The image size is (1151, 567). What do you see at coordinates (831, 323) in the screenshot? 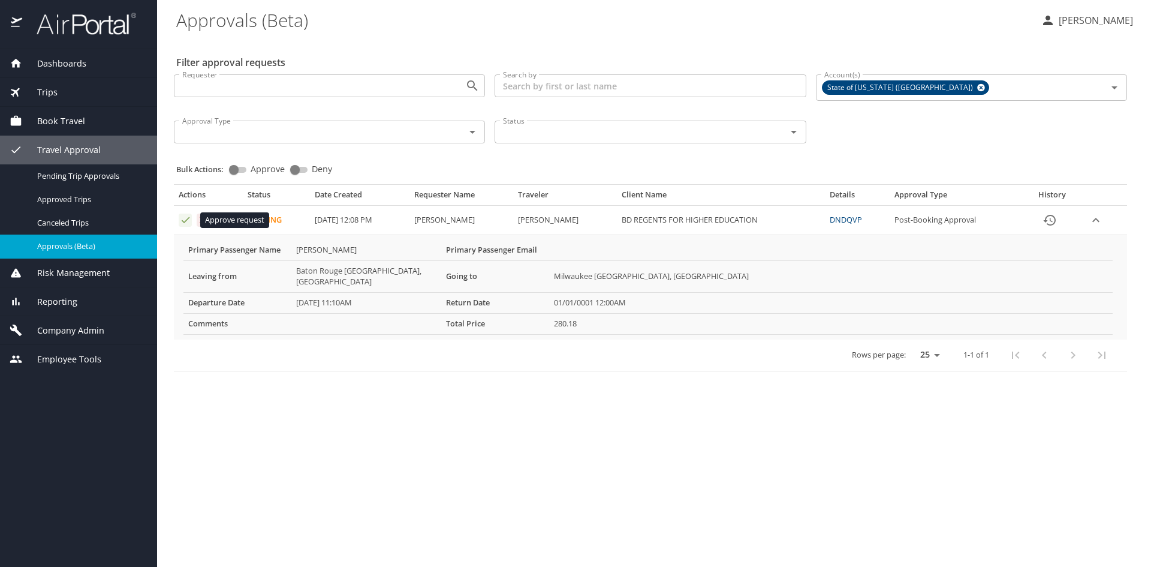
I see `td: 280.18` at bounding box center [831, 323].